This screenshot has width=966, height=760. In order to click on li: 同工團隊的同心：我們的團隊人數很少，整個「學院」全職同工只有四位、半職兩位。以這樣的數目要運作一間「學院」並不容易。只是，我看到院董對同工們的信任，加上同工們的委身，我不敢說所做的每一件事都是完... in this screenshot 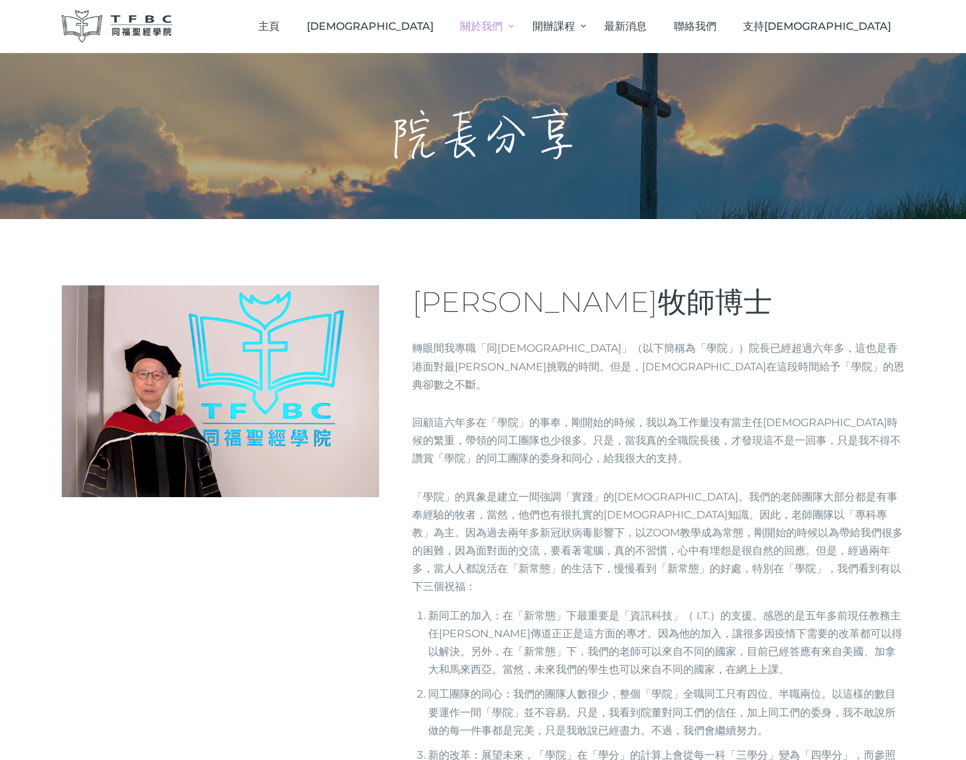, I will do `click(666, 712)`.